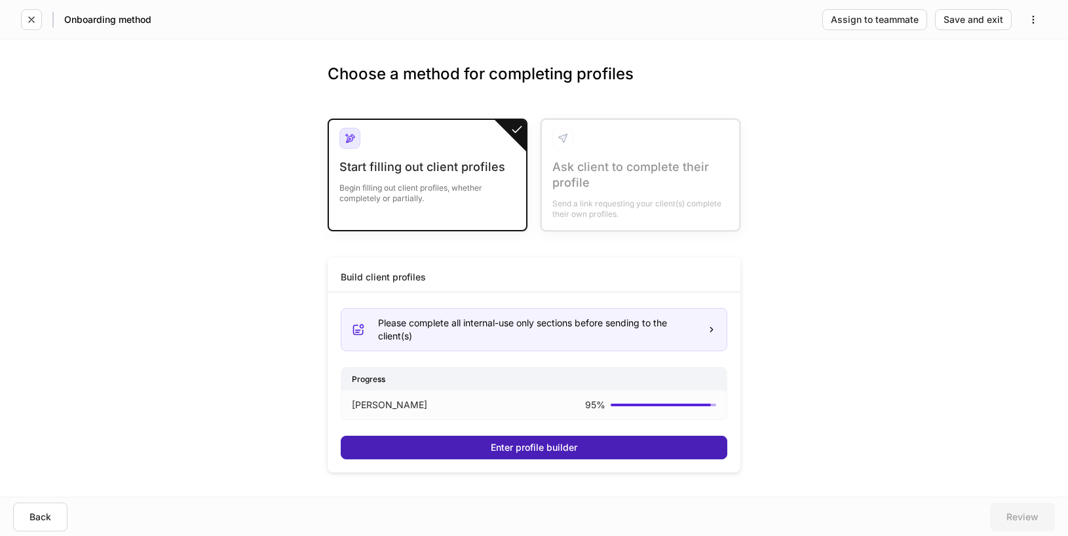 This screenshot has width=1068, height=536. I want to click on div: Back, so click(40, 517).